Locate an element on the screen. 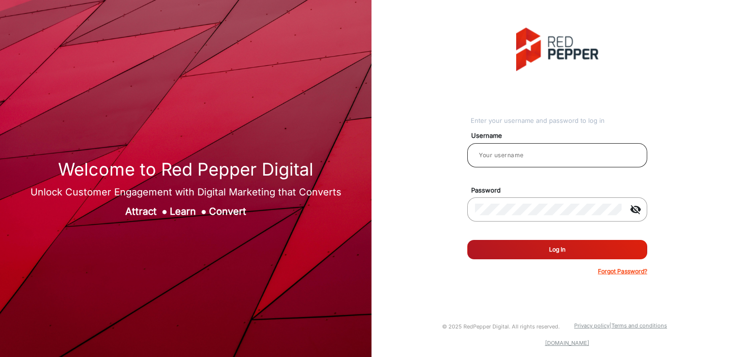  mat-label: Password is located at coordinates (561, 191).